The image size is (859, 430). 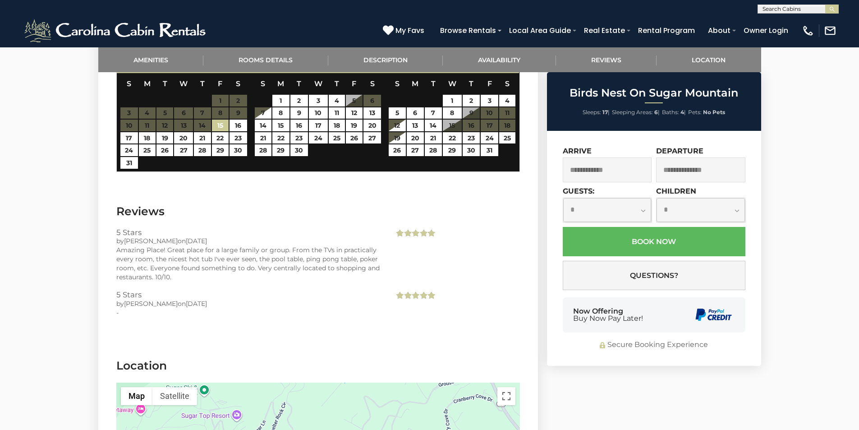 What do you see at coordinates (607, 60) in the screenshot?
I see `a: Reviews` at bounding box center [607, 60].